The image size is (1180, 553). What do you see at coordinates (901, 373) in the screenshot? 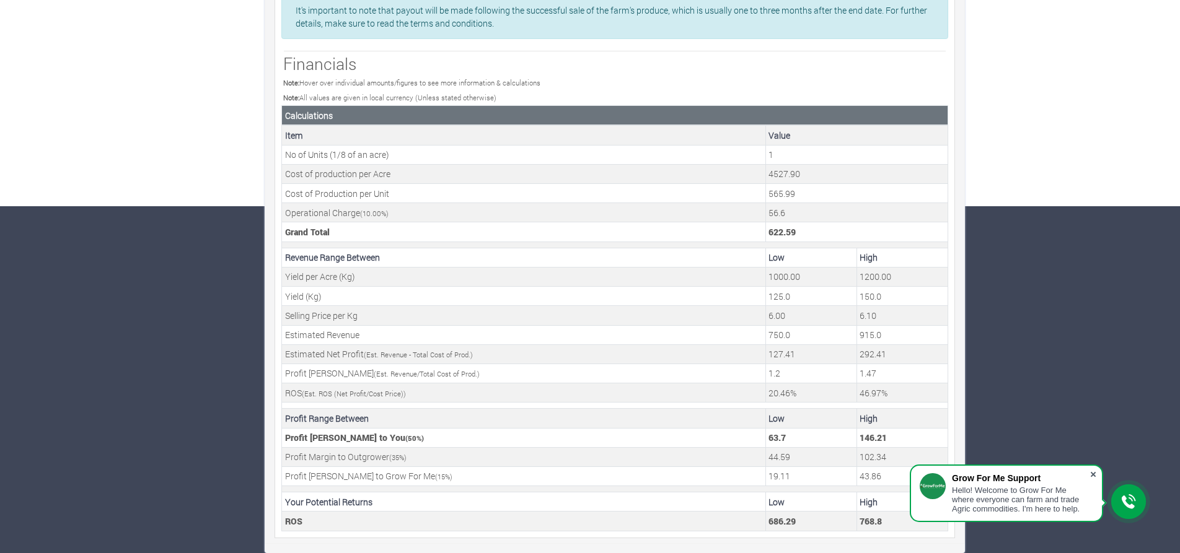
I see `td: Your estimated maximum Profit Margin (Estimated Revenue/Total Cost of Production)` at bounding box center [901, 373].